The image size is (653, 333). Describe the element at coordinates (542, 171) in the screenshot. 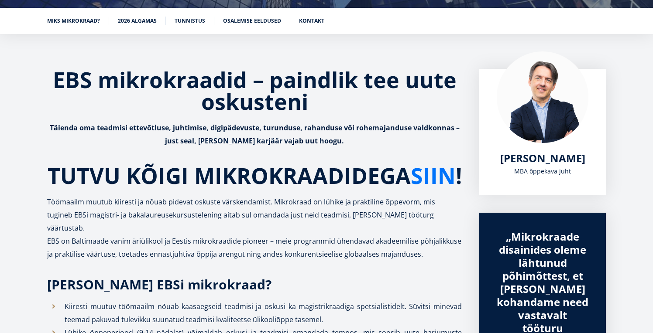

I see `div: MBA õppekava juht` at that location.